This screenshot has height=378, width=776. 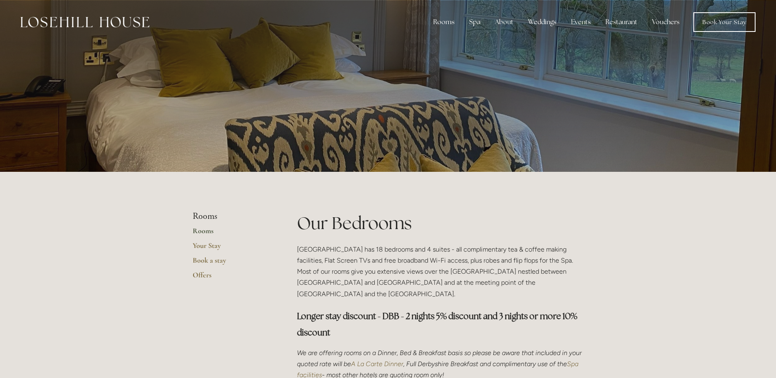 I want to click on img: Losehill House, so click(x=85, y=22).